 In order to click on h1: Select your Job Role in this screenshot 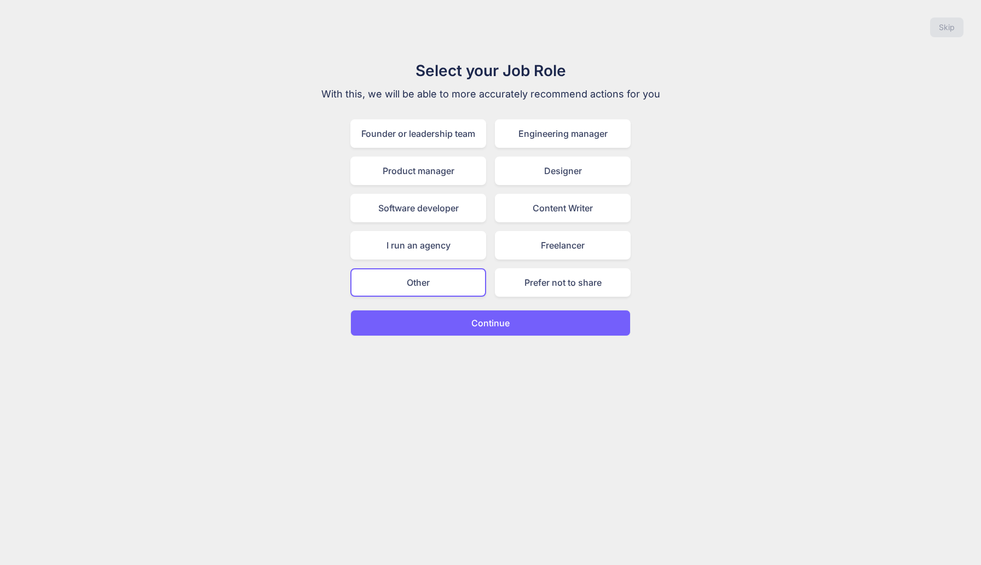, I will do `click(490, 71)`.